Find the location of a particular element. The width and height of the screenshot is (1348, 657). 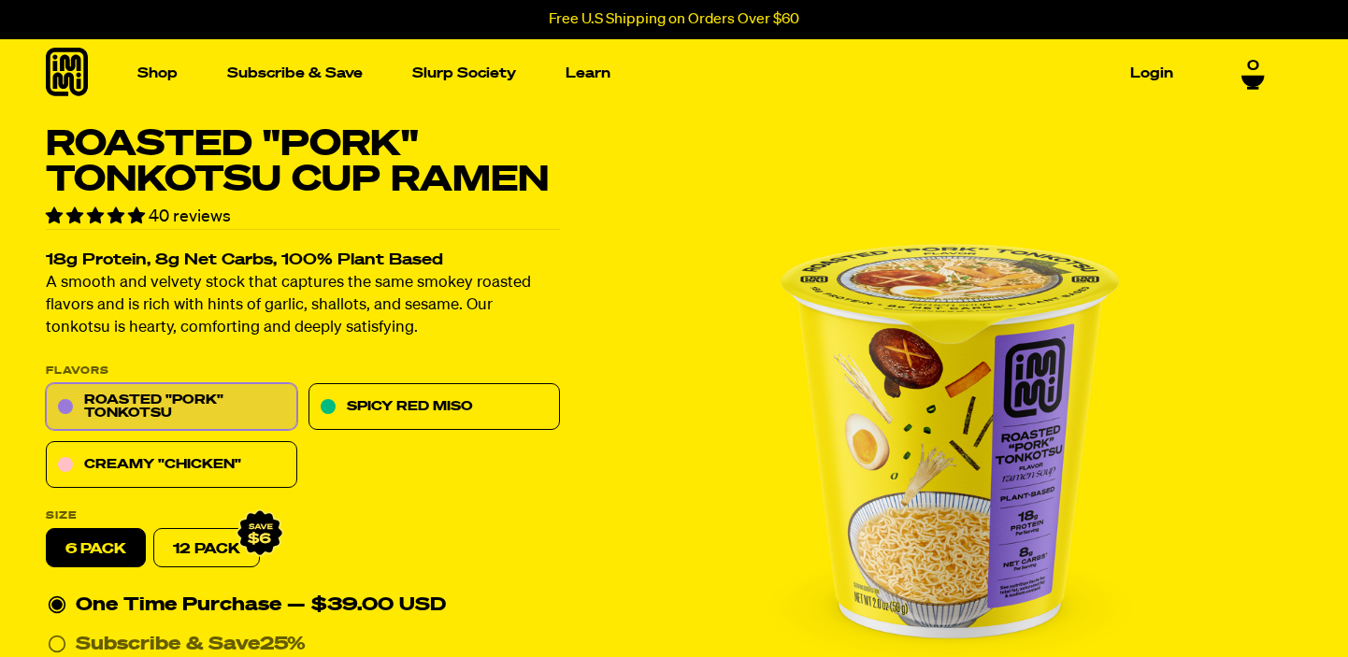

a: Shop is located at coordinates (157, 73).